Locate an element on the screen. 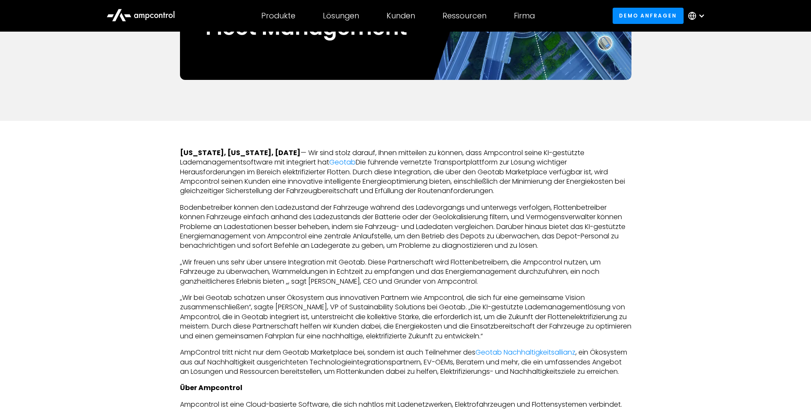 The height and width of the screenshot is (411, 811). div: Ressourcen is located at coordinates (464, 16).